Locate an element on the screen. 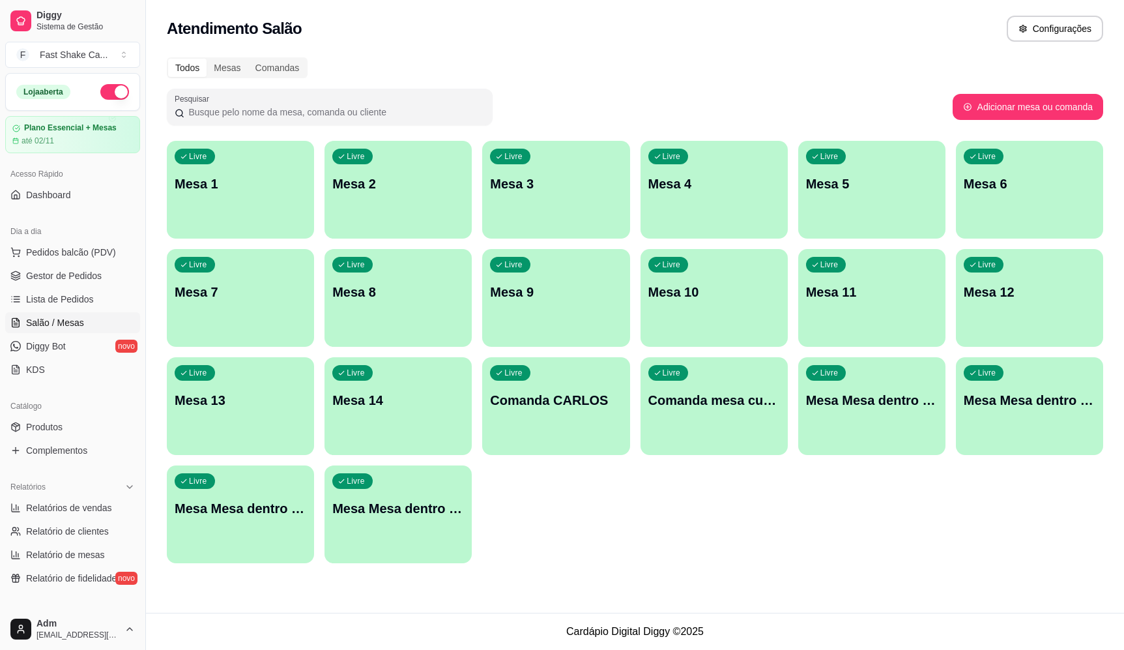 The height and width of the screenshot is (650, 1124). div: Loja aberta is located at coordinates (43, 92).